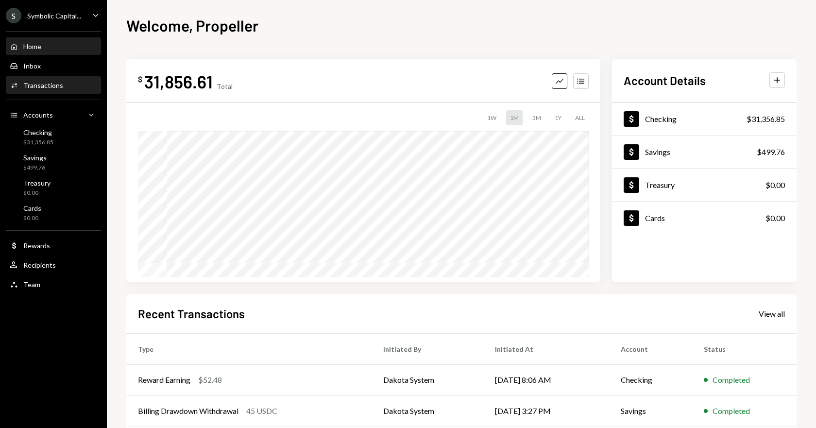  I want to click on div: 1M, so click(514, 118).